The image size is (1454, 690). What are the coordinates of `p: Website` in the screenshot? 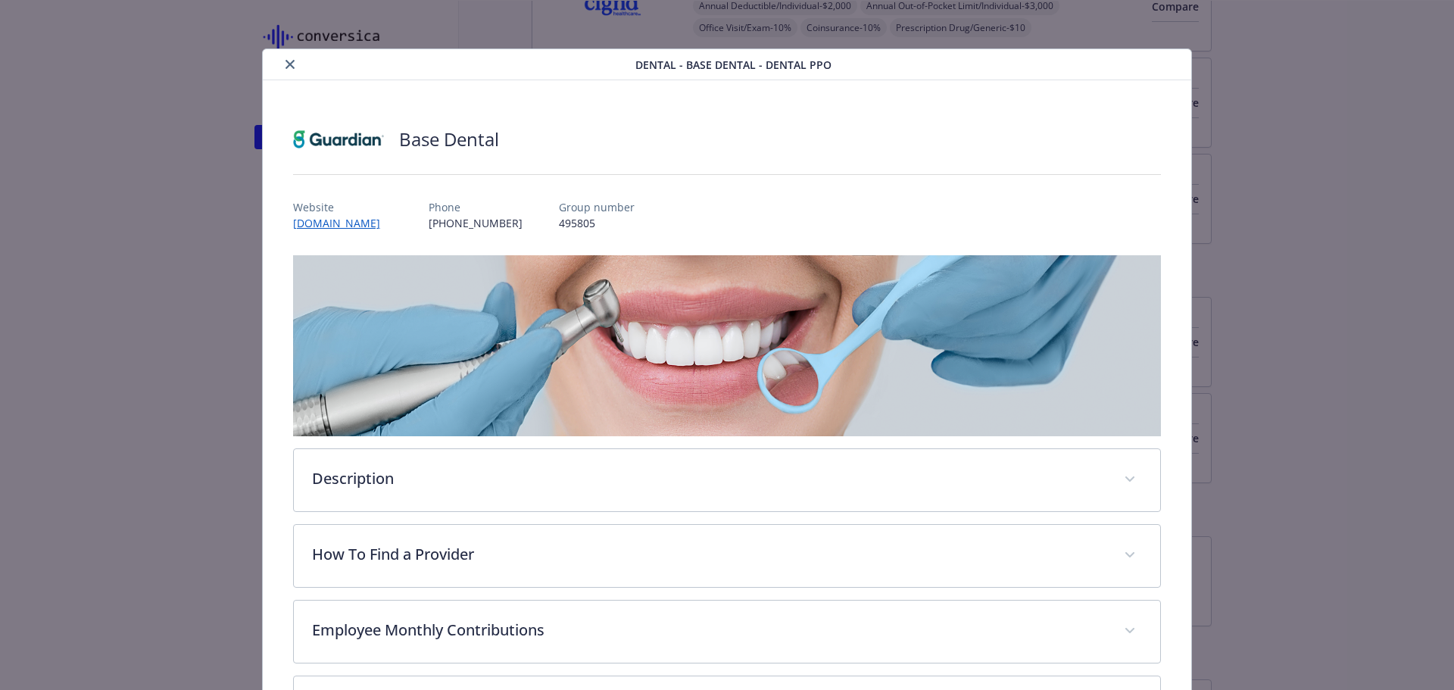 It's located at (342, 207).